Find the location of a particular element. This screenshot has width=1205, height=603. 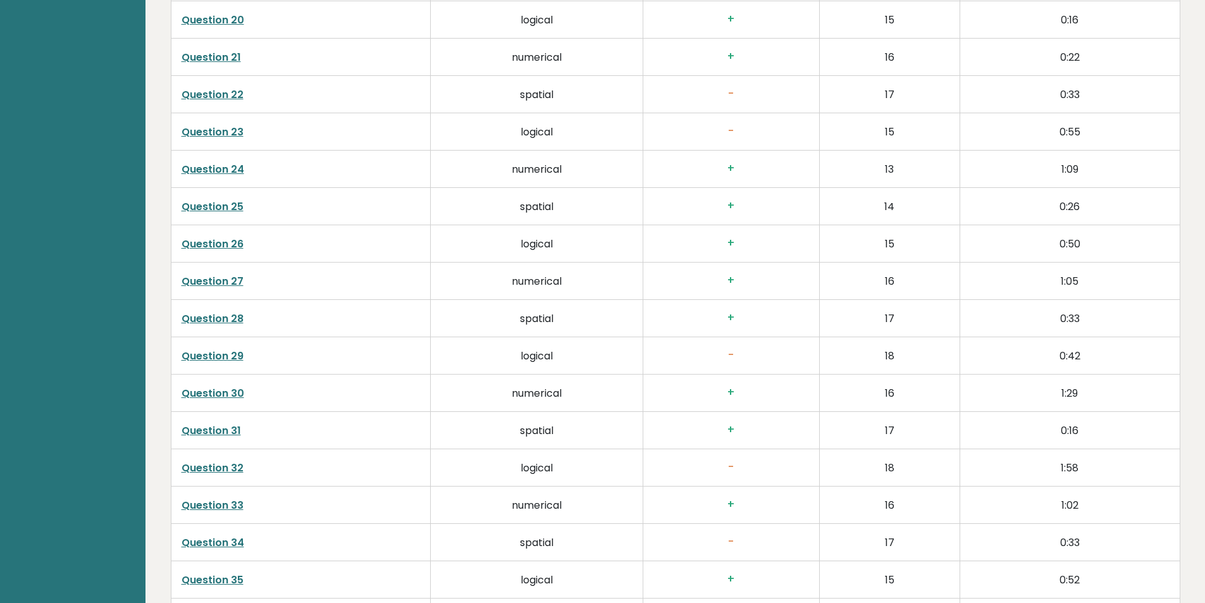

a: Question 30 is located at coordinates (213, 393).